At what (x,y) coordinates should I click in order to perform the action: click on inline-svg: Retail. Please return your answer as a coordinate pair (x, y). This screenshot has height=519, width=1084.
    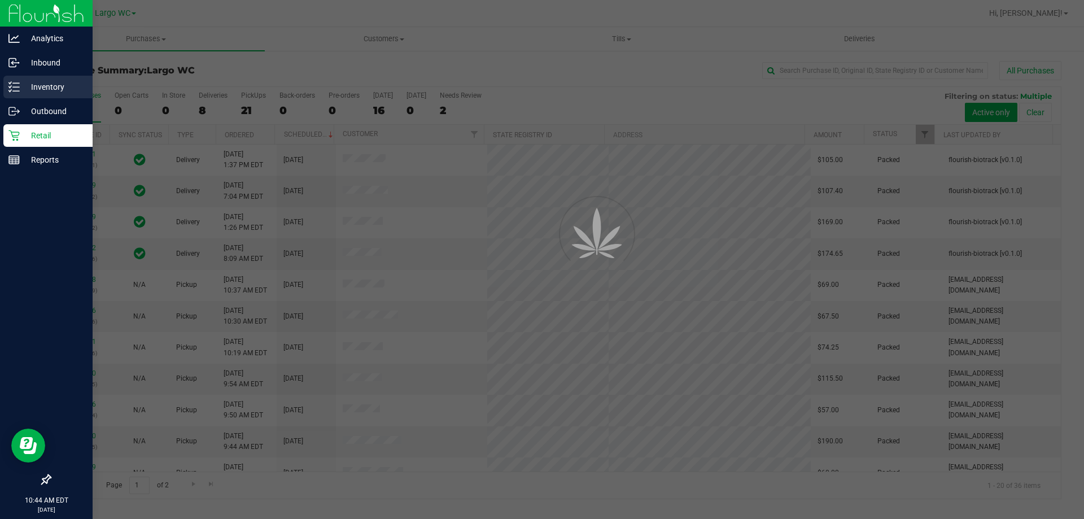
    Looking at the image, I should click on (14, 135).